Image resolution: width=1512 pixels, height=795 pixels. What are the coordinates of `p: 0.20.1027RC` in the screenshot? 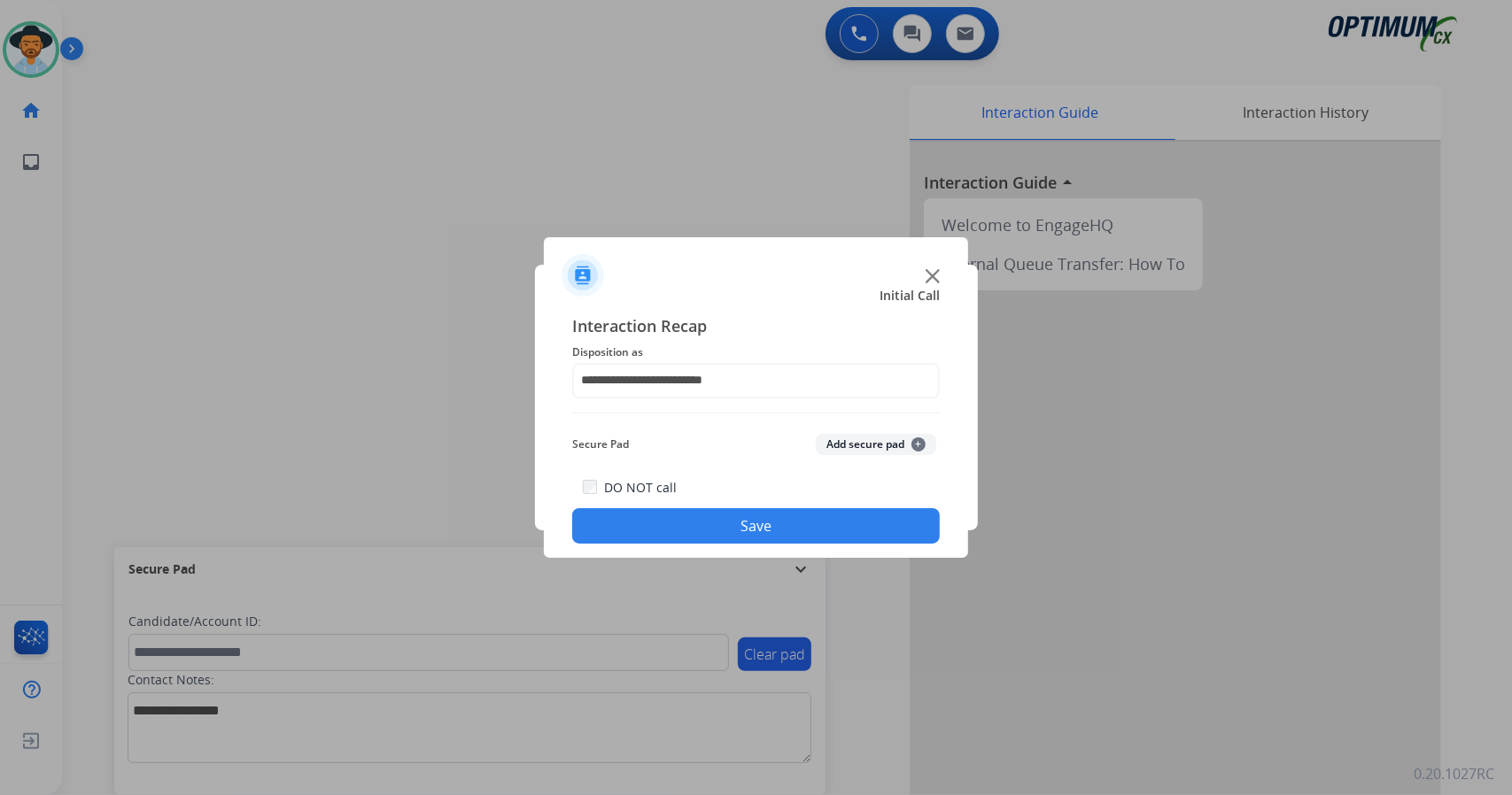 It's located at (1454, 774).